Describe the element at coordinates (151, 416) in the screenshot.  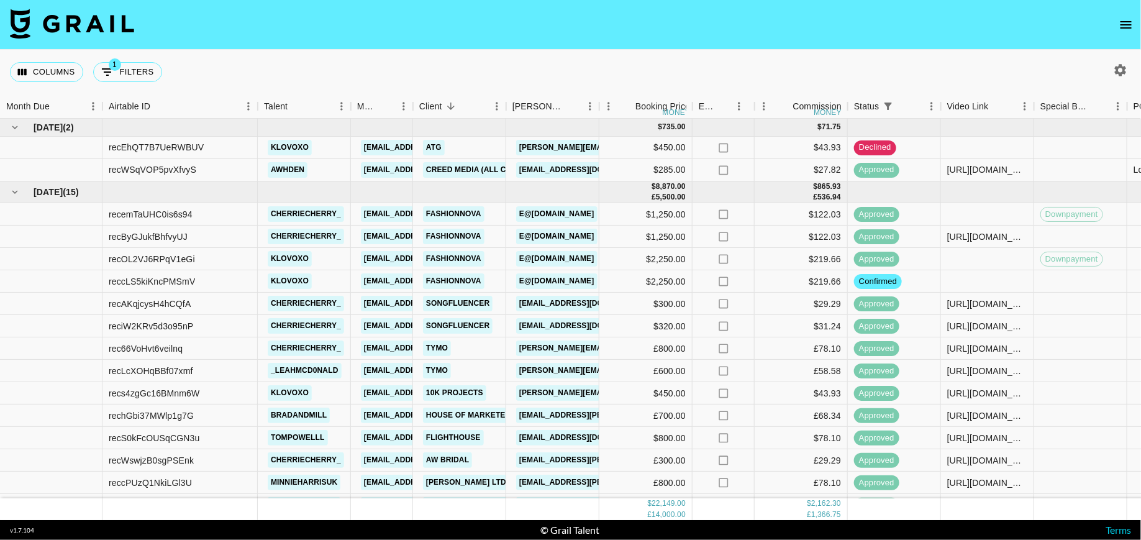
I see `div: rechGbi37MWlp1g7G` at that location.